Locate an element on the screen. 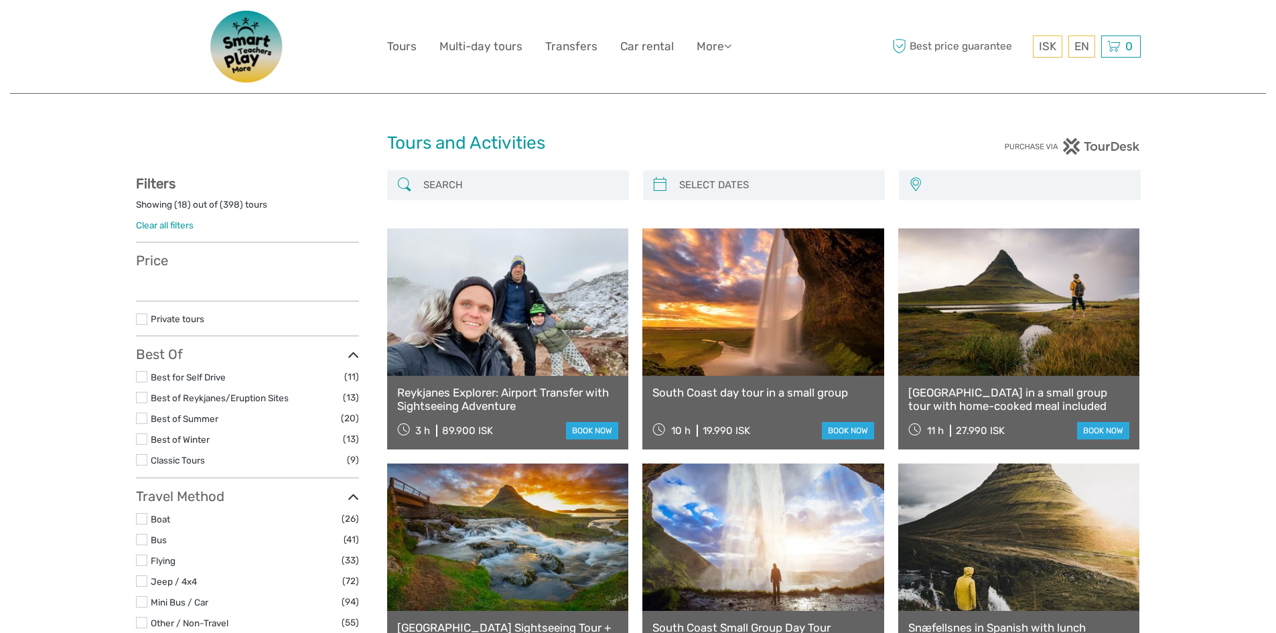  div: EN is located at coordinates (1082, 46).